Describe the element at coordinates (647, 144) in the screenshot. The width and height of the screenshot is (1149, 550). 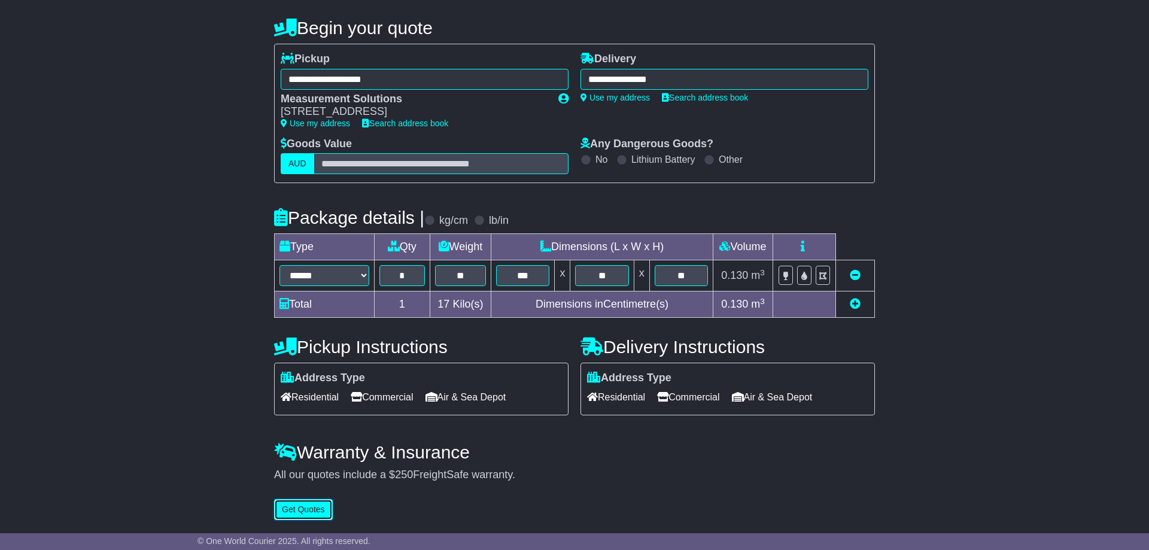
I see `label: Any Dangerous Goods?` at that location.